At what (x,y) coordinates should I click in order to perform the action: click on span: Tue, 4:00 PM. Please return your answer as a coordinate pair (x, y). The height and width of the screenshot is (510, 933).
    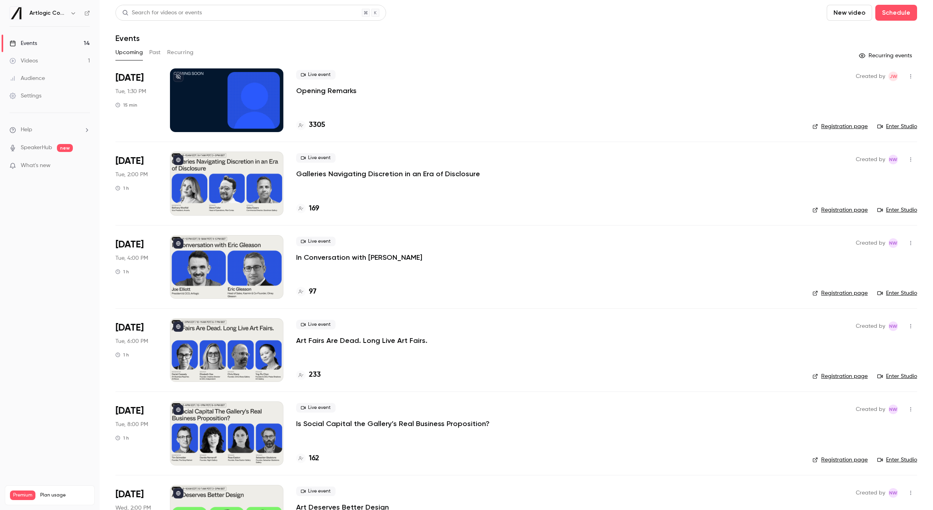
    Looking at the image, I should click on (132, 258).